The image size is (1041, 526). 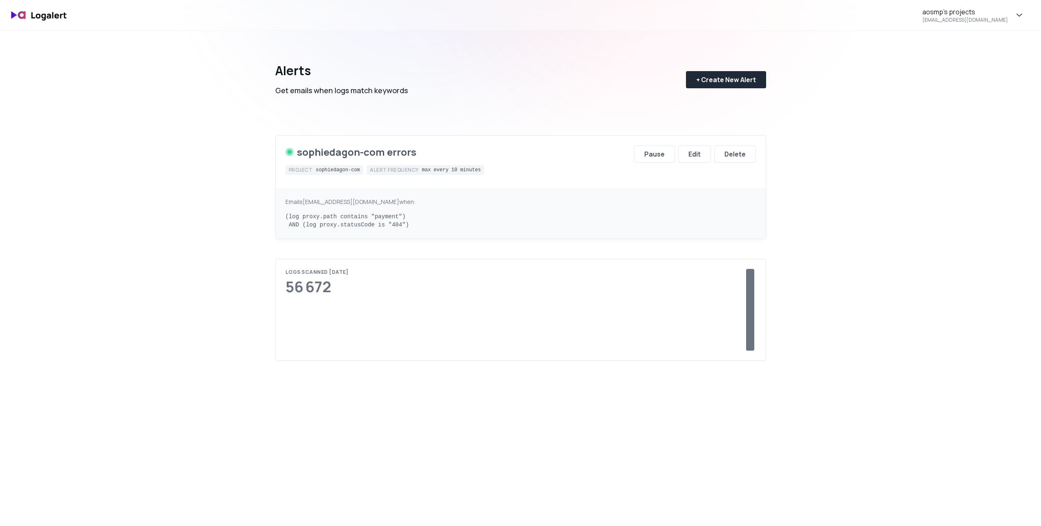 I want to click on button: Delete, so click(x=735, y=154).